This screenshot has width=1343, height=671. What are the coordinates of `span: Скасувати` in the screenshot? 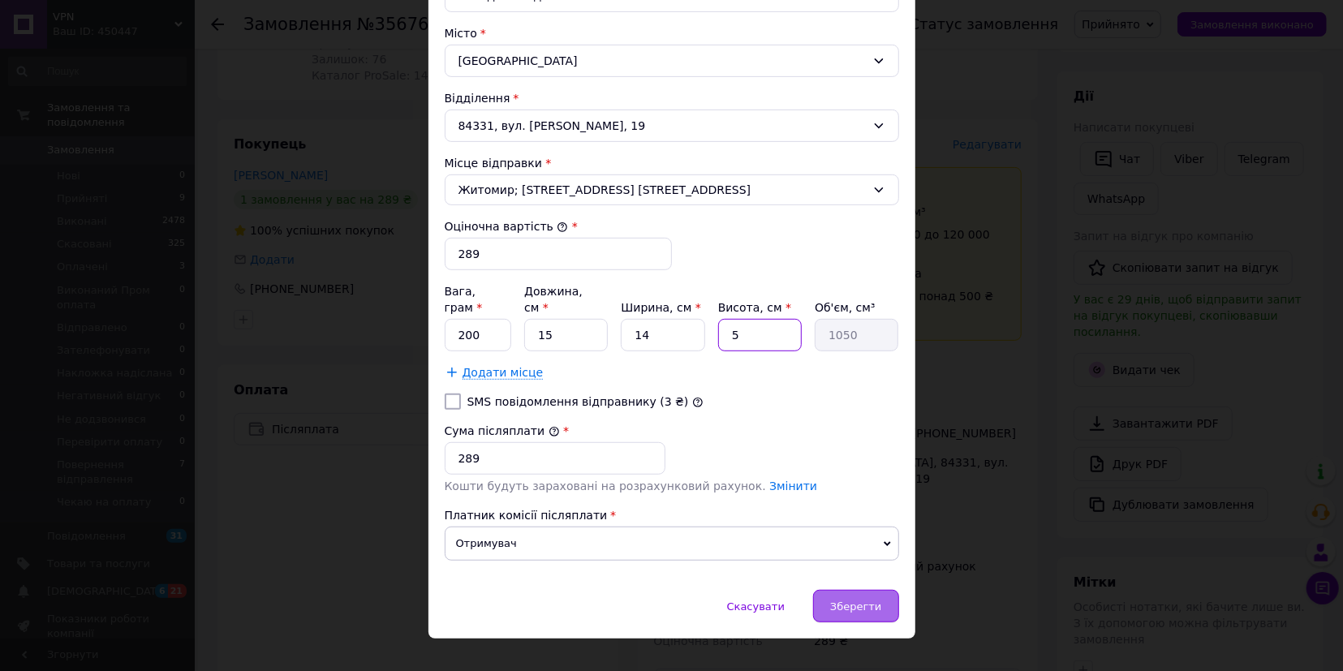 It's located at (755, 606).